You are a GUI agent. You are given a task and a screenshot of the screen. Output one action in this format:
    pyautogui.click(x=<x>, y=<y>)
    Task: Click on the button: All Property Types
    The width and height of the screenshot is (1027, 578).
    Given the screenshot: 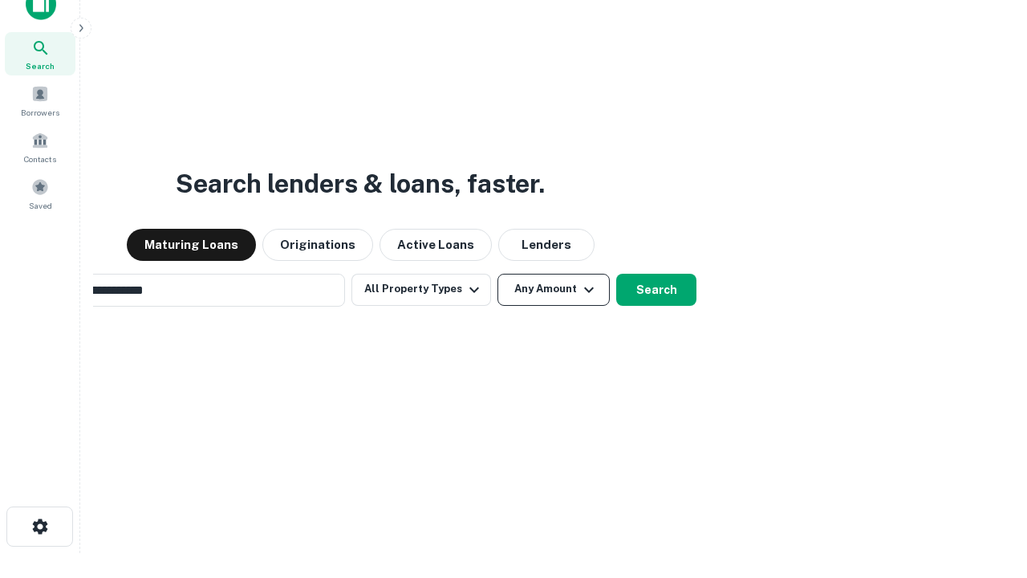 What is the action you would take?
    pyautogui.click(x=421, y=290)
    